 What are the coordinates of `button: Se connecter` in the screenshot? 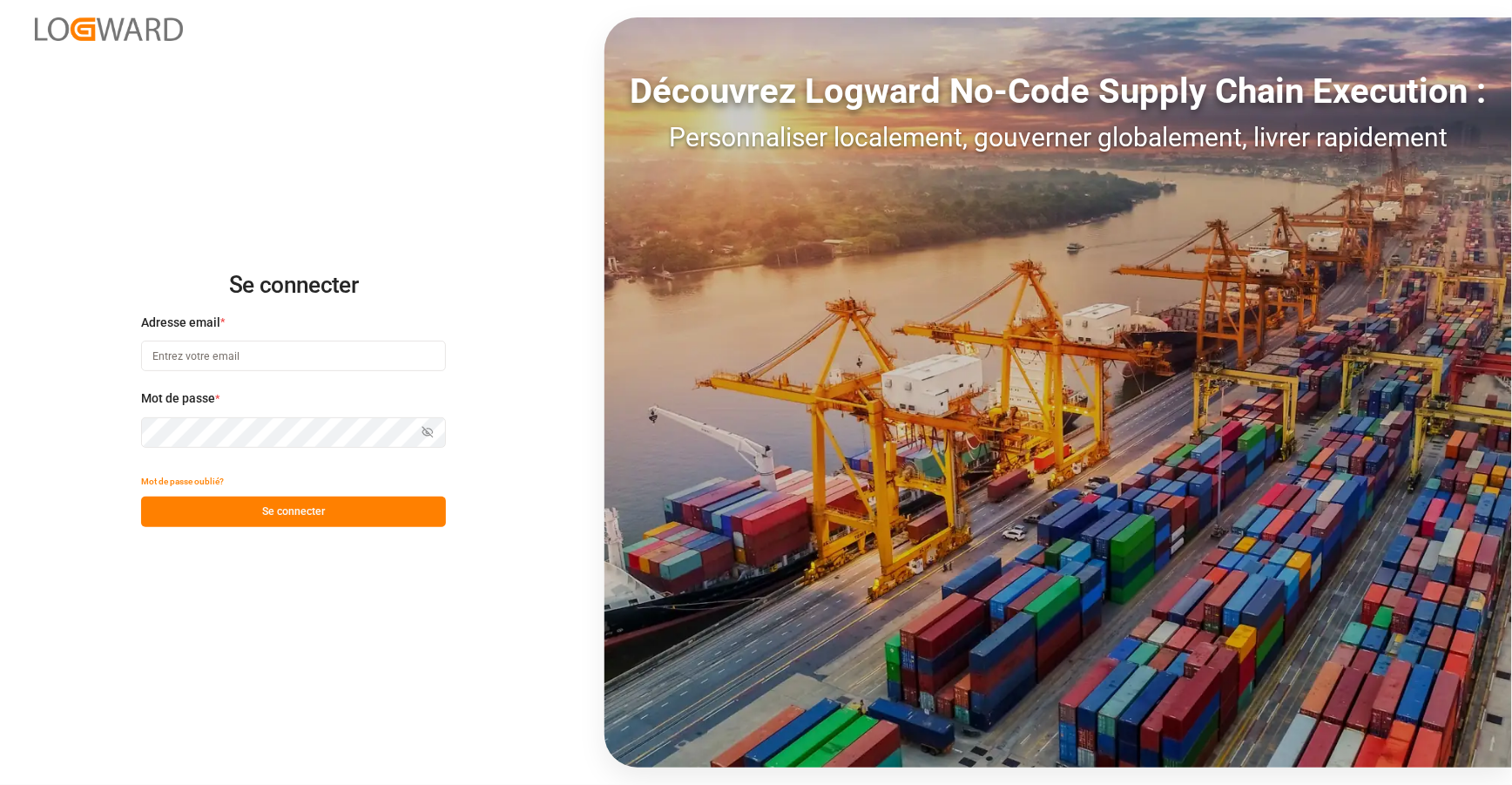 It's located at (294, 511).